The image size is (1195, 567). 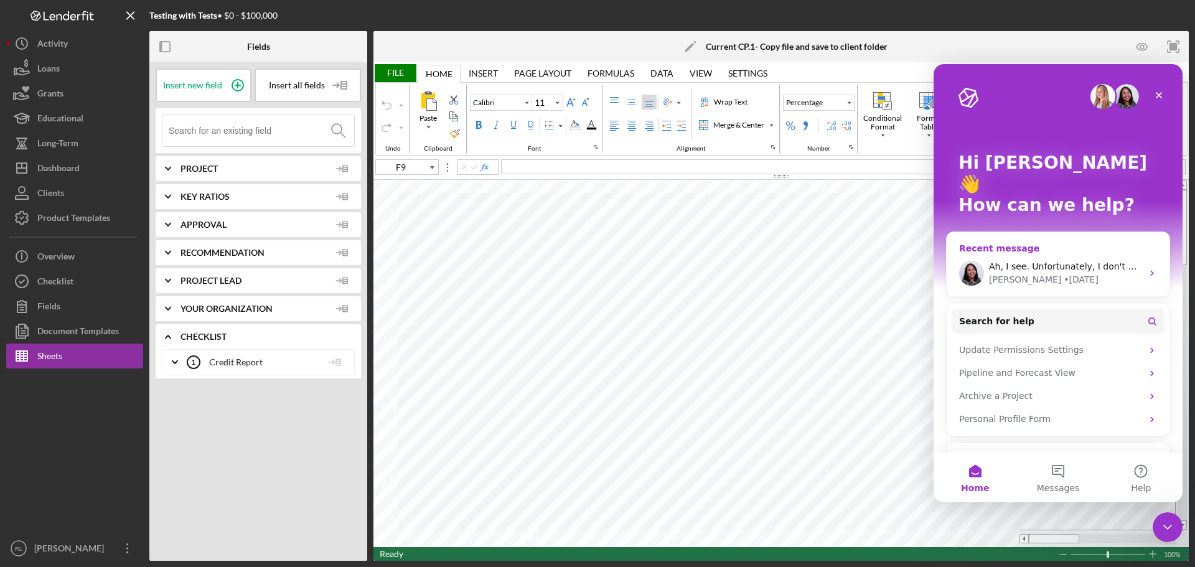 What do you see at coordinates (662, 73) in the screenshot?
I see `div: Data` at bounding box center [662, 73].